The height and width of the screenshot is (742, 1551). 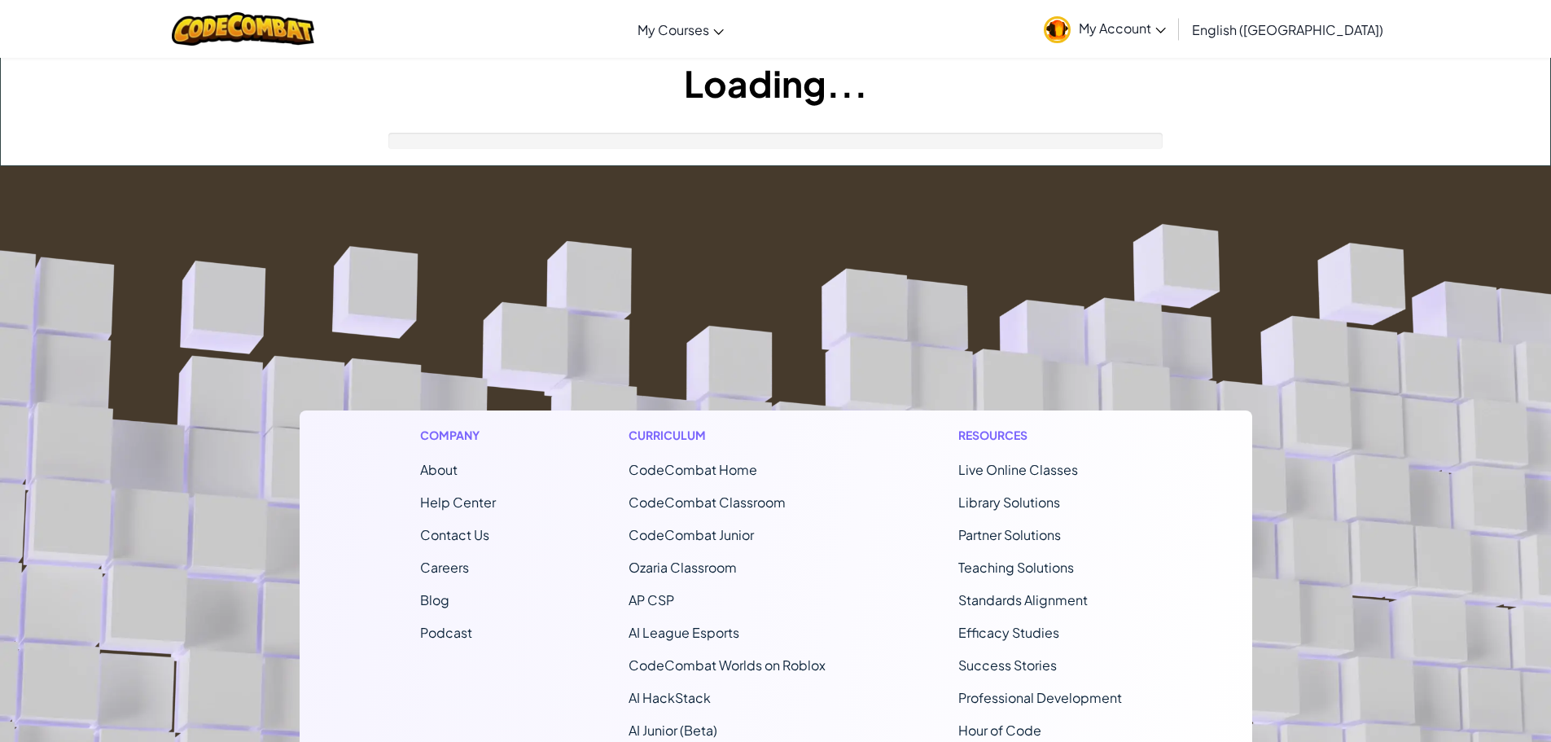 I want to click on a: AI League Esports, so click(x=684, y=632).